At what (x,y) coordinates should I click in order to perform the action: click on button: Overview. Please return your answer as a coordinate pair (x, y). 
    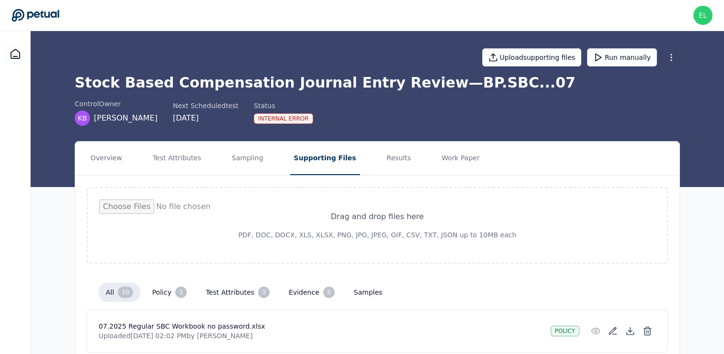
    Looking at the image, I should click on (106, 159).